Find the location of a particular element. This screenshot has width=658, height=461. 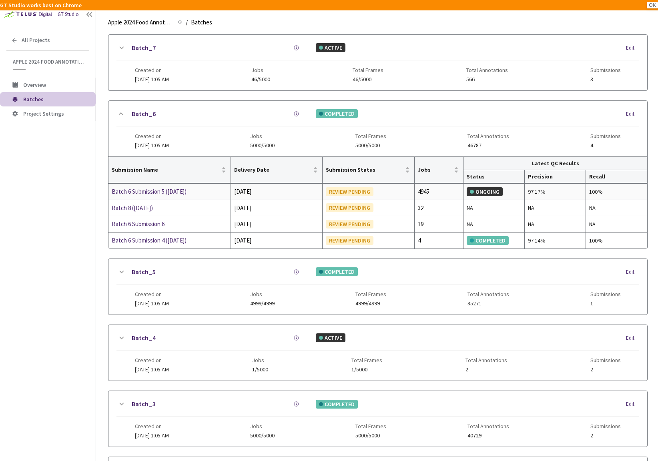

button: OK is located at coordinates (653, 5).